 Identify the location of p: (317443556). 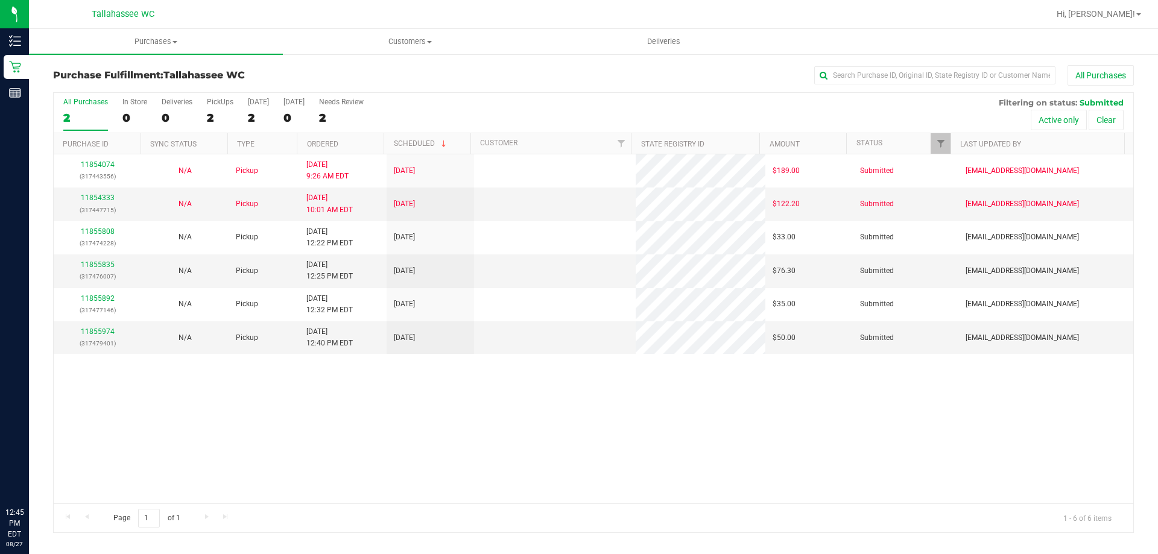
(97, 176).